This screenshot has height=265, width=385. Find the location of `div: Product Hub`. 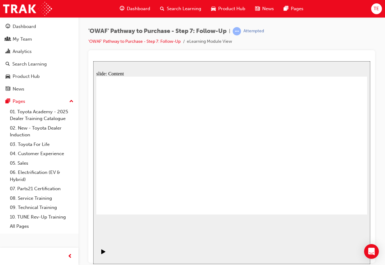

div: Product Hub is located at coordinates (26, 76).